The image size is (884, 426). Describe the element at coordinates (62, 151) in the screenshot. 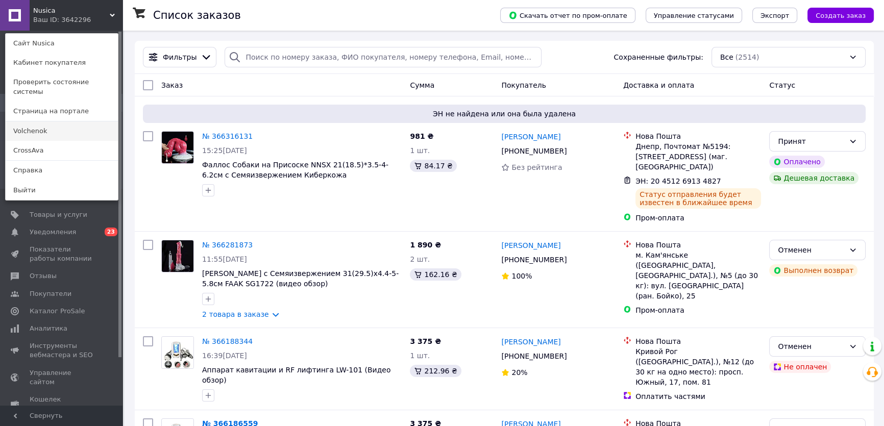

I see `a: CrossAva` at that location.